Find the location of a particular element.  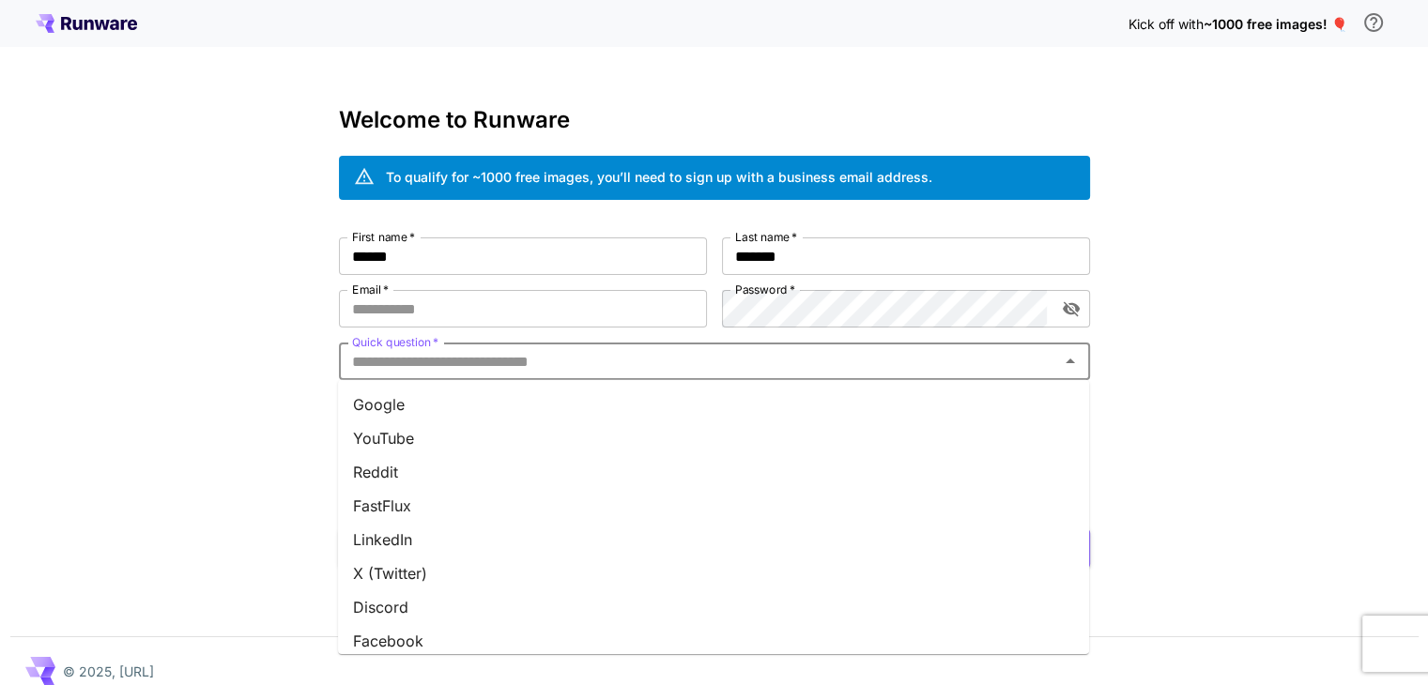

h3: Welcome to Runware is located at coordinates (714, 120).